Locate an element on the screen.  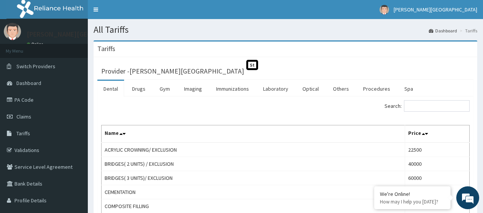
a: Spa is located at coordinates (408, 89).